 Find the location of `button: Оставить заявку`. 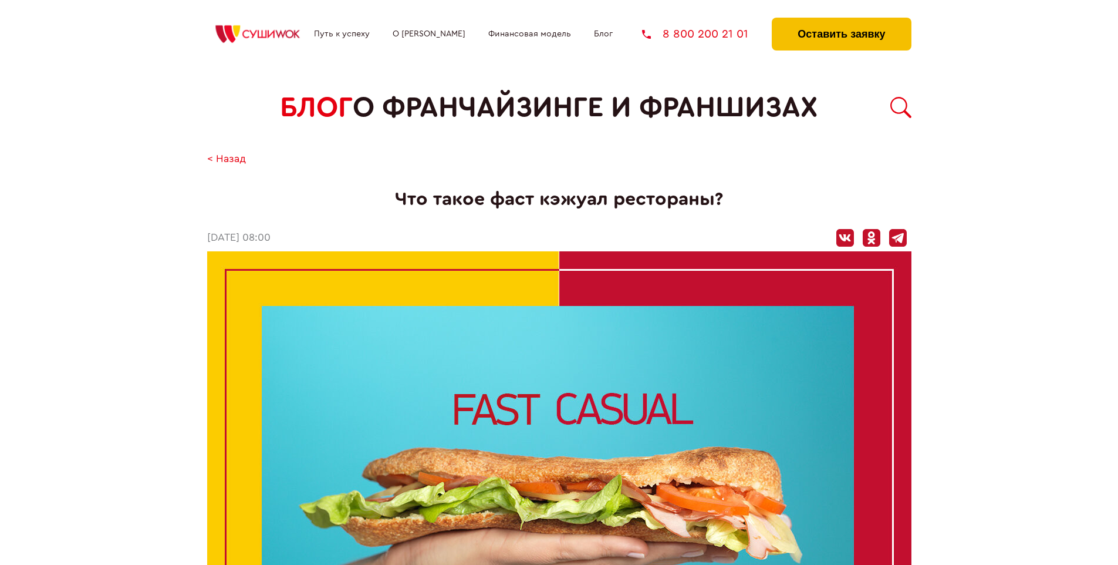

button: Оставить заявку is located at coordinates (841, 34).